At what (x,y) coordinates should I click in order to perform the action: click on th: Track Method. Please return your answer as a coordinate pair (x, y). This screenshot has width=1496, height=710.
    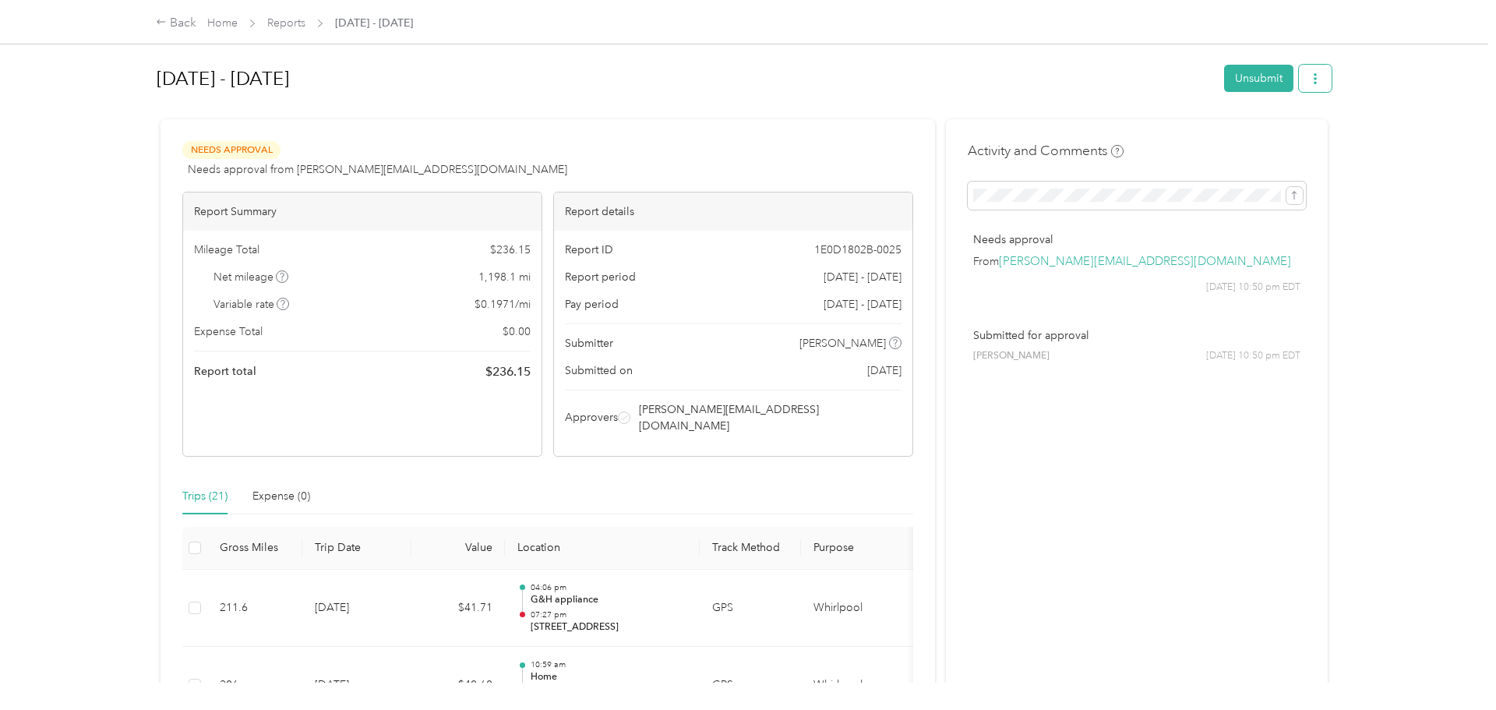
    Looking at the image, I should click on (750, 548).